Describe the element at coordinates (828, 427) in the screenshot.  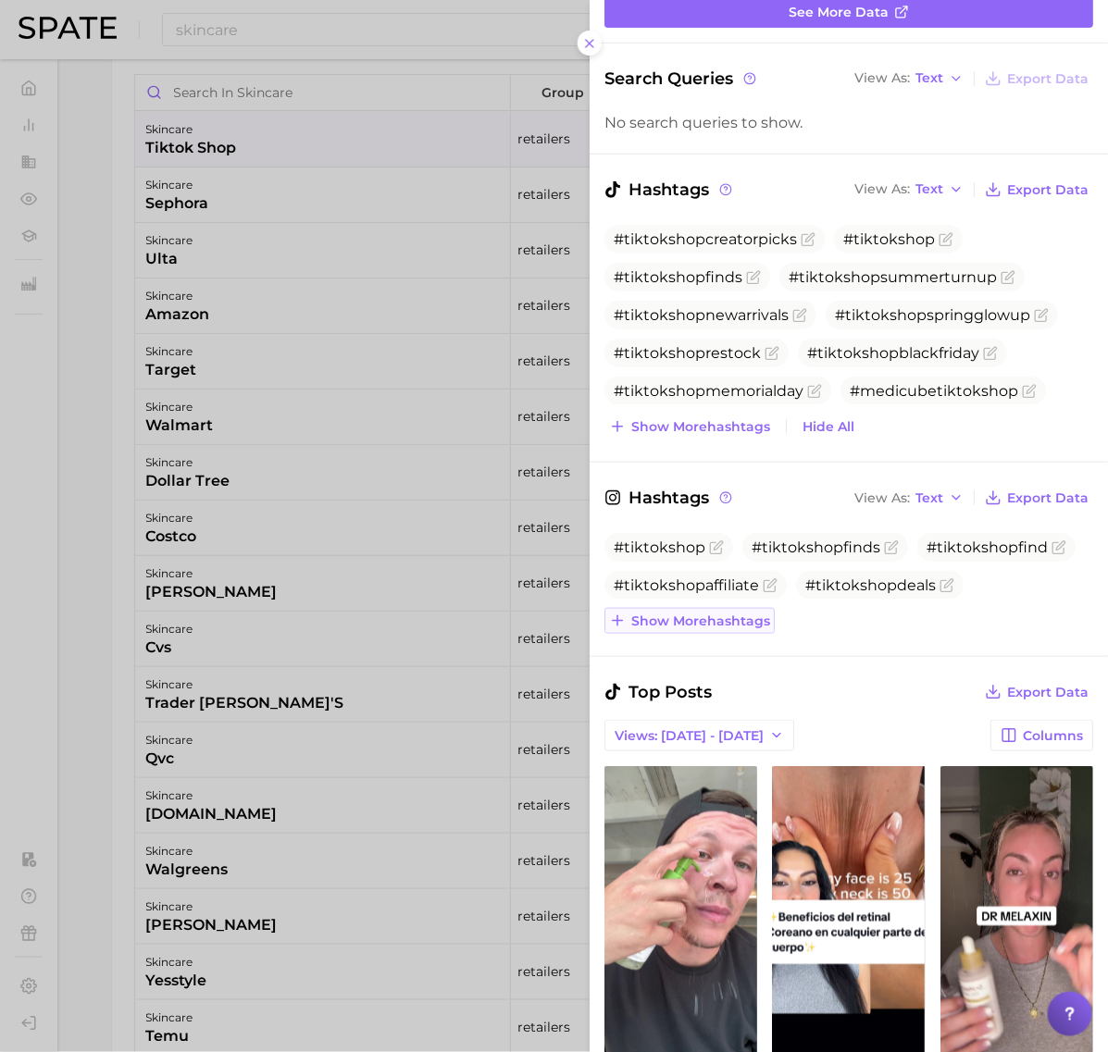
I see `button: Hide All` at that location.